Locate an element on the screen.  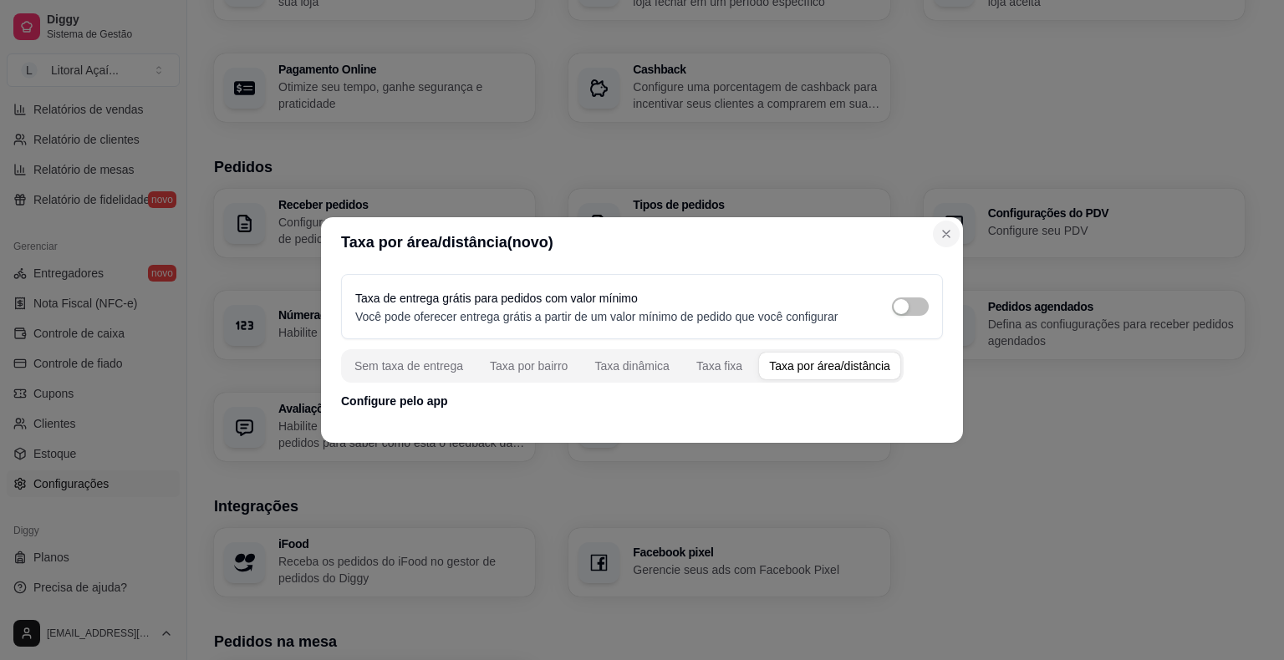
div: Sem taxa de entrega is located at coordinates (409, 366).